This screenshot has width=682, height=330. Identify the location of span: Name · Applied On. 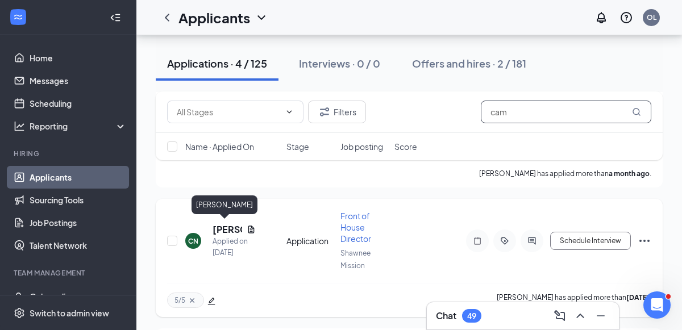
(219, 147).